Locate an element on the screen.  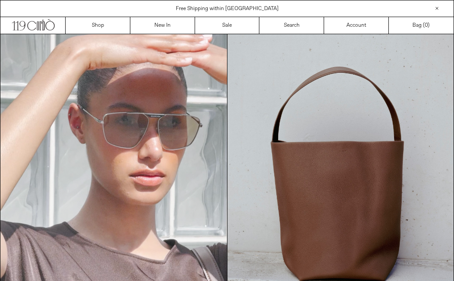
a: Shop is located at coordinates (98, 25).